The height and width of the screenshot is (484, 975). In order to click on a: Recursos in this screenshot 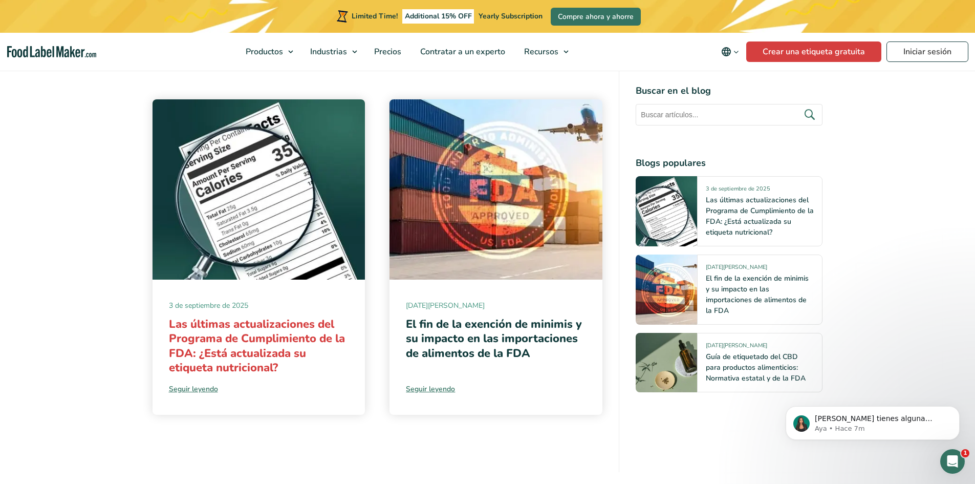, I will do `click(544, 52)`.